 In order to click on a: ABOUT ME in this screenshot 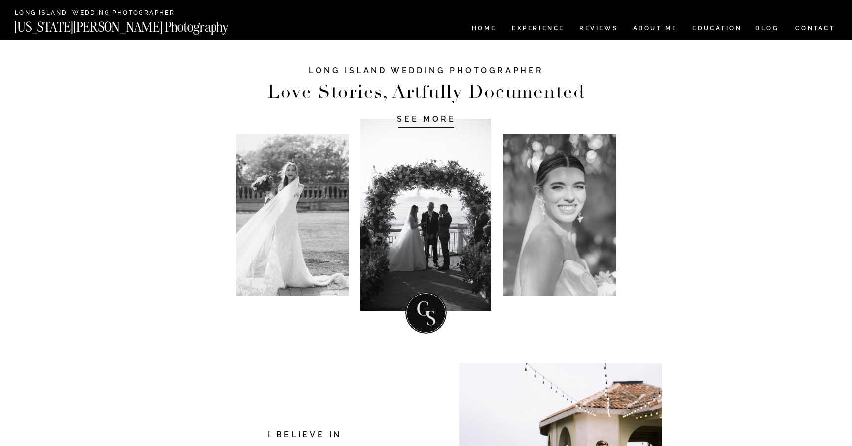, I will do `click(655, 29)`.